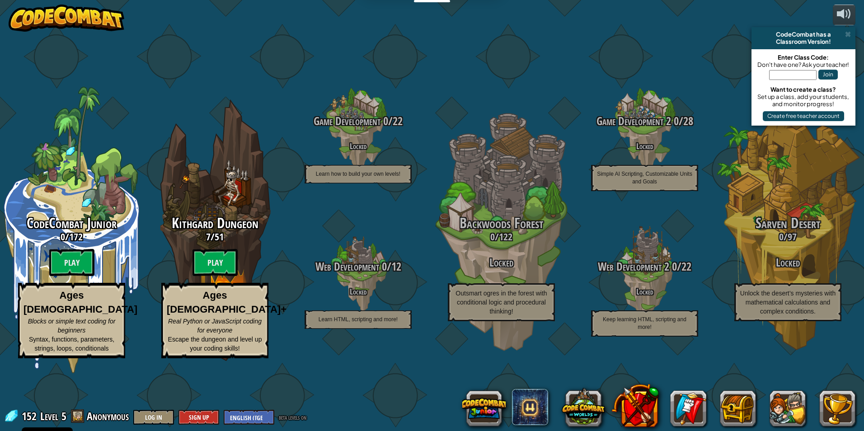 This screenshot has height=431, width=864. What do you see at coordinates (688, 121) in the screenshot?
I see `span: 28` at bounding box center [688, 121].